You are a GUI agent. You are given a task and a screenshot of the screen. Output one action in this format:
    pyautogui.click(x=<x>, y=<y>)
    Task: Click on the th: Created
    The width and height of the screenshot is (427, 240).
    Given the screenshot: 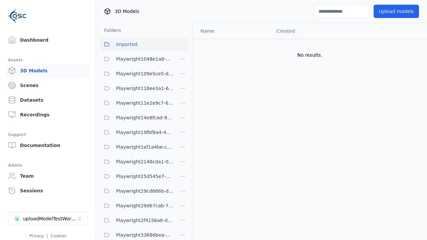 What is the action you would take?
    pyautogui.click(x=311, y=31)
    